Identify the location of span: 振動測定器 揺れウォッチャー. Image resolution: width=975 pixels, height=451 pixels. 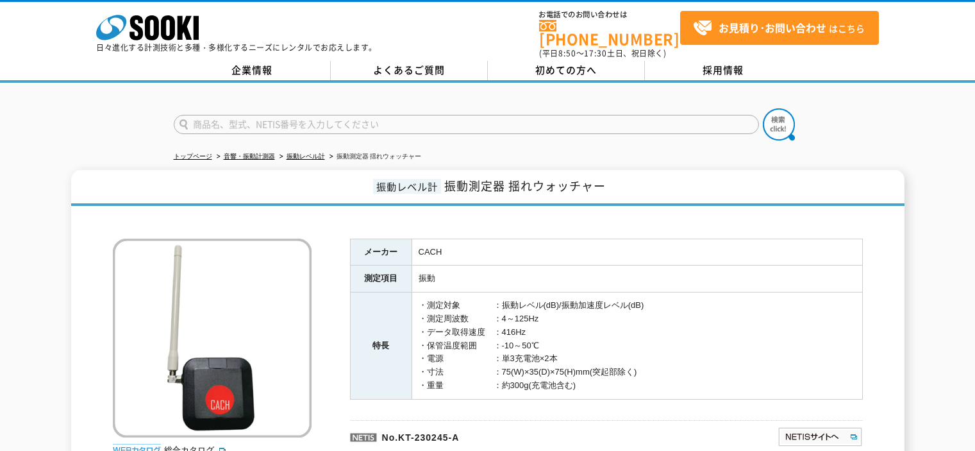
(525, 185).